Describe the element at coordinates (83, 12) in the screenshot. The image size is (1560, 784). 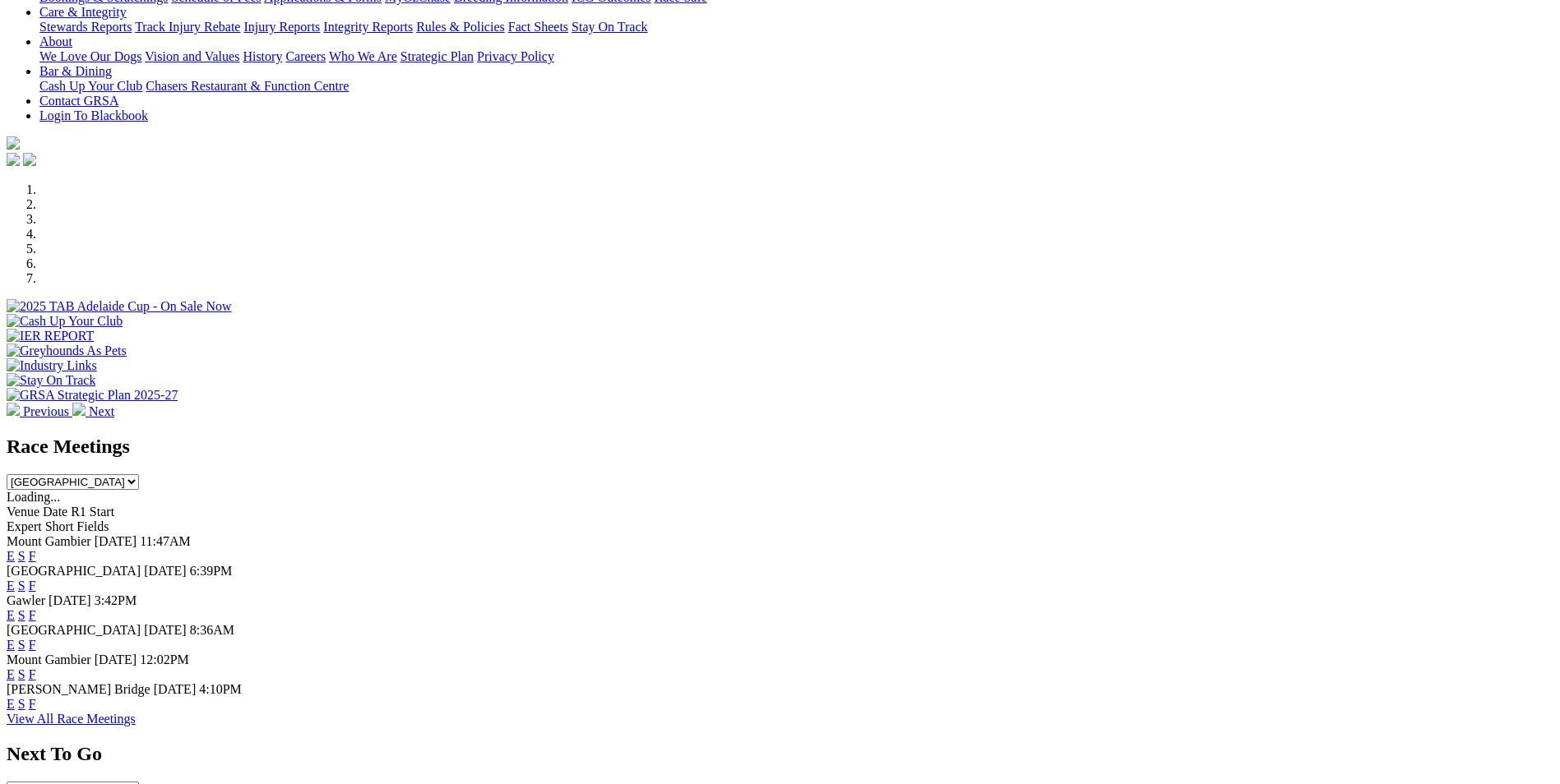
I see `a: Care & Integrity` at that location.